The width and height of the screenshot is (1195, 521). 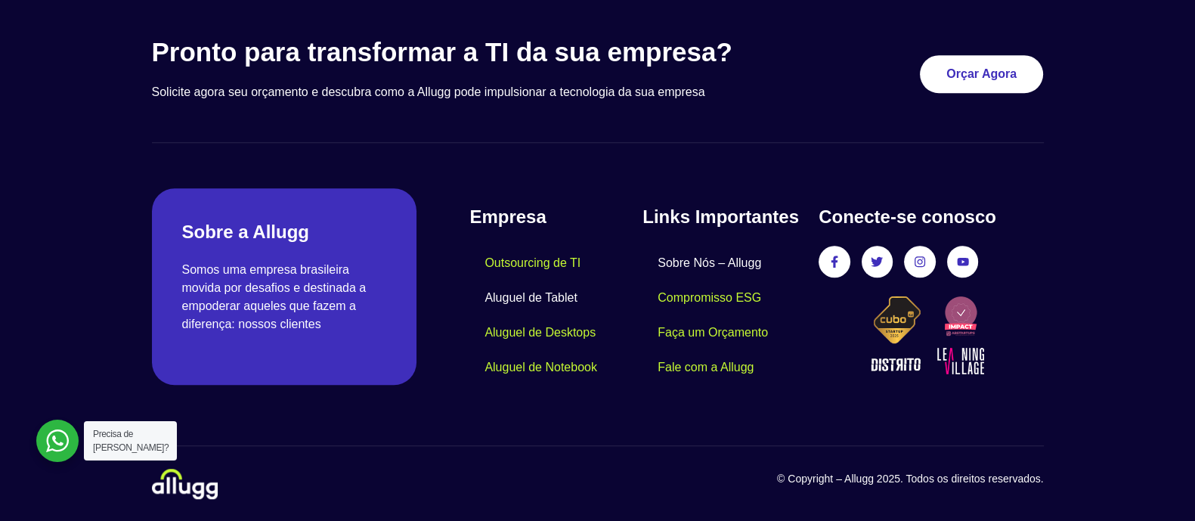 What do you see at coordinates (981, 74) in the screenshot?
I see `a: Orçar Agora` at bounding box center [981, 74].